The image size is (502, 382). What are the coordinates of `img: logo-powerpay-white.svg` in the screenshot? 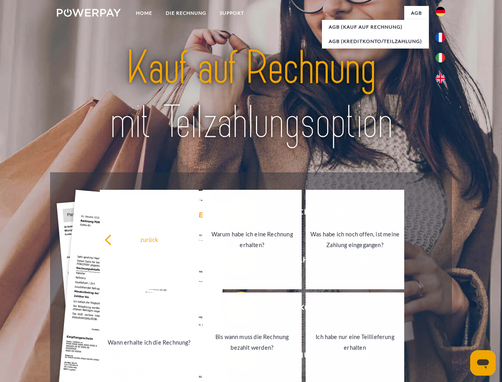 It's located at (89, 13).